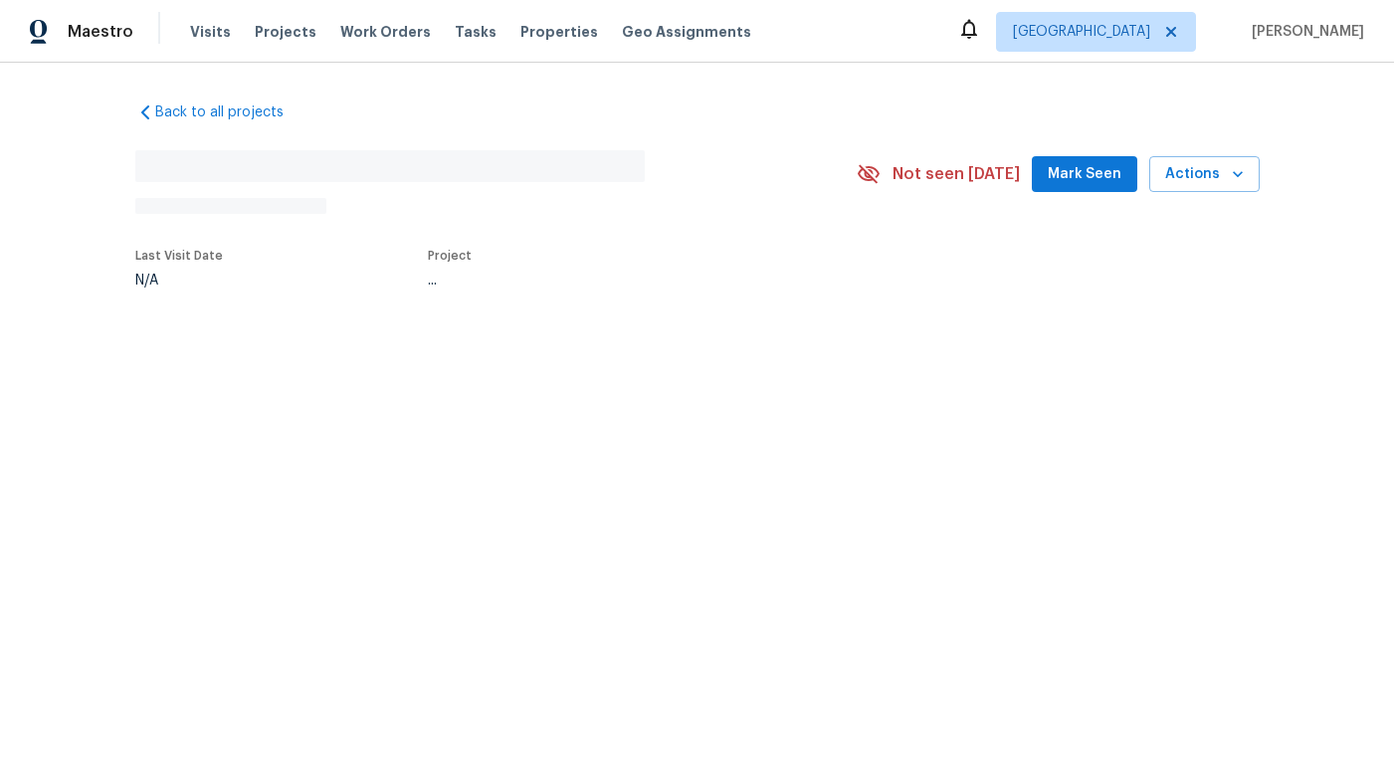 This screenshot has height=783, width=1394. What do you see at coordinates (100, 32) in the screenshot?
I see `span: Maestro` at bounding box center [100, 32].